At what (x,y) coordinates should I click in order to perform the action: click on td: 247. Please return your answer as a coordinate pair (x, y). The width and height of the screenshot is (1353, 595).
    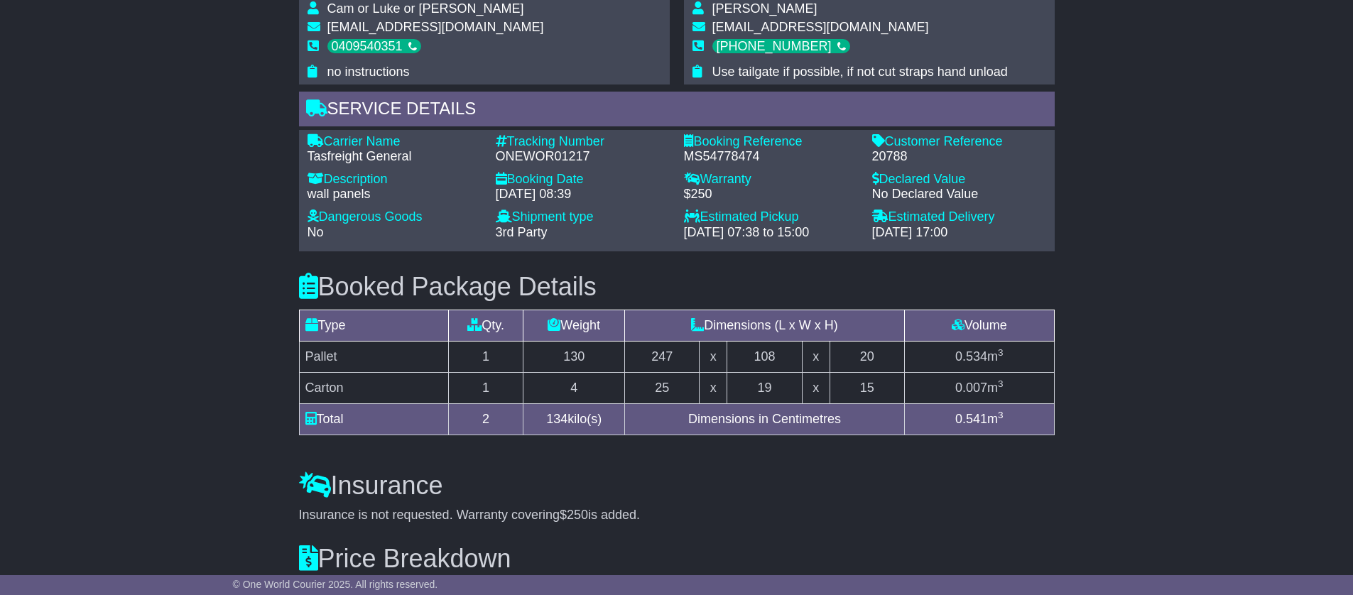
    Looking at the image, I should click on (662, 356).